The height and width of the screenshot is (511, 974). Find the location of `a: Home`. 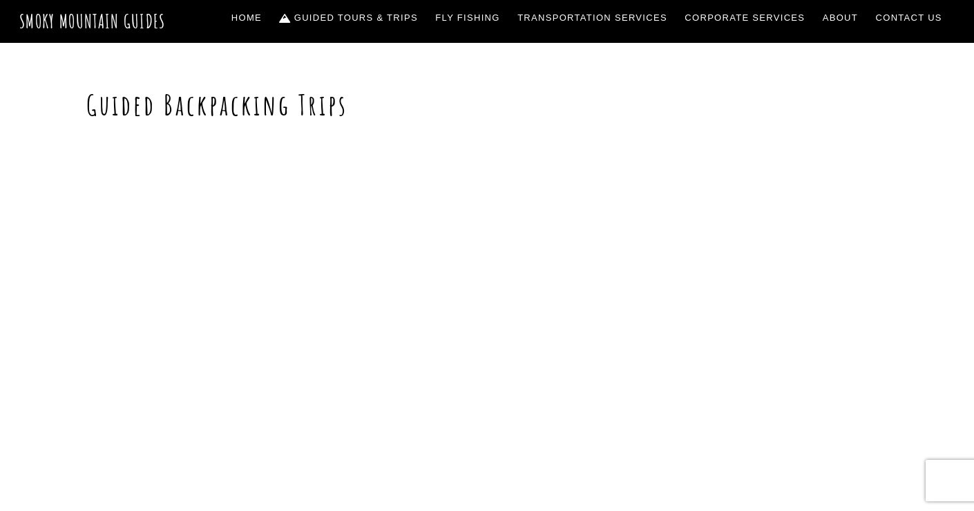

a: Home is located at coordinates (247, 18).